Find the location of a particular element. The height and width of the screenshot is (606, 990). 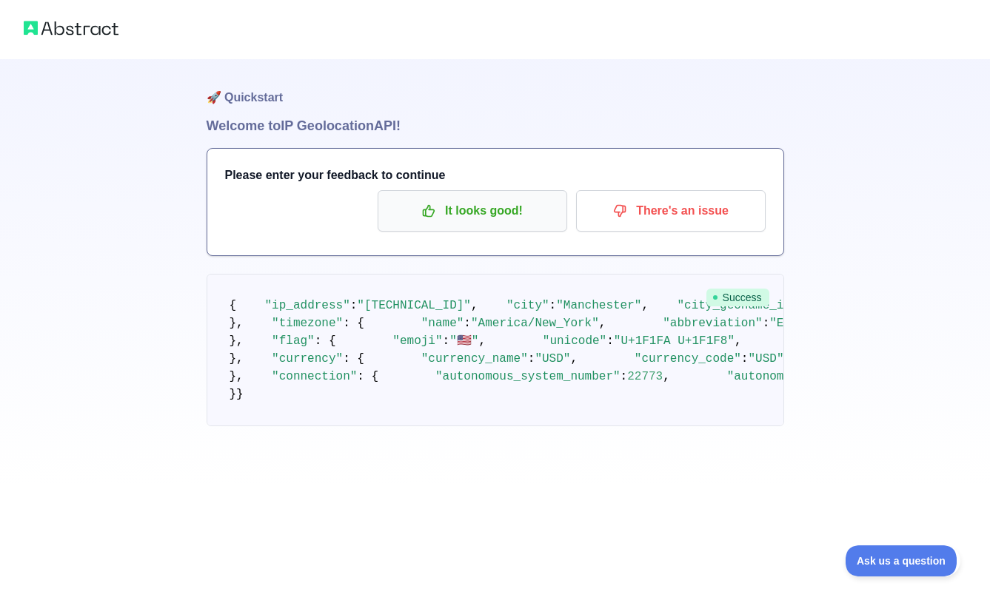

span: "ip_address" is located at coordinates (307, 306).